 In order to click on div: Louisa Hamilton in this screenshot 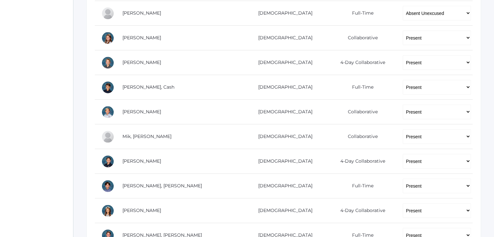, I will do `click(108, 38)`.